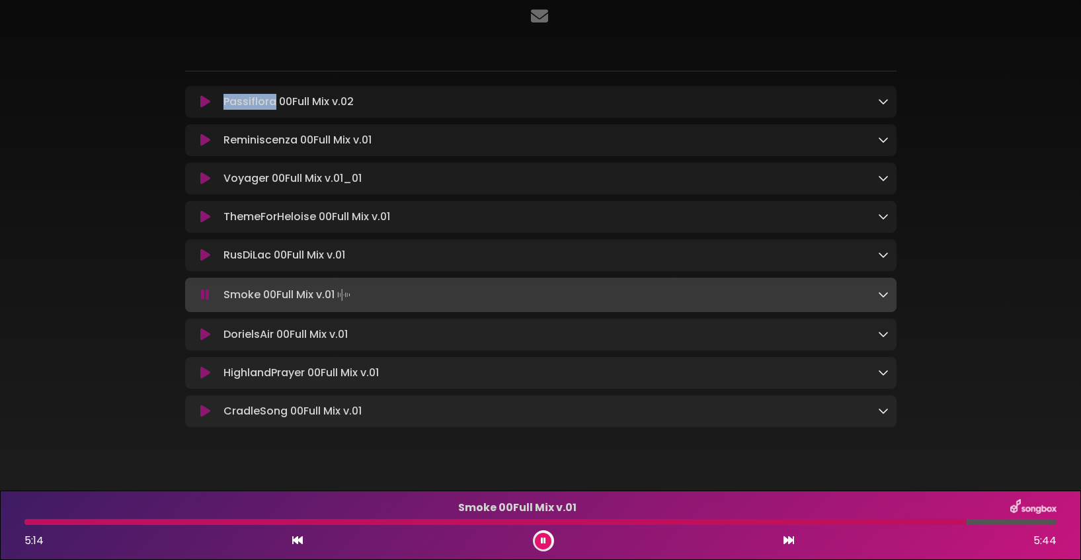 The image size is (1081, 560). What do you see at coordinates (550, 178) in the screenshot?
I see `p: Voyager 00Full Mix v.01_01` at bounding box center [550, 178].